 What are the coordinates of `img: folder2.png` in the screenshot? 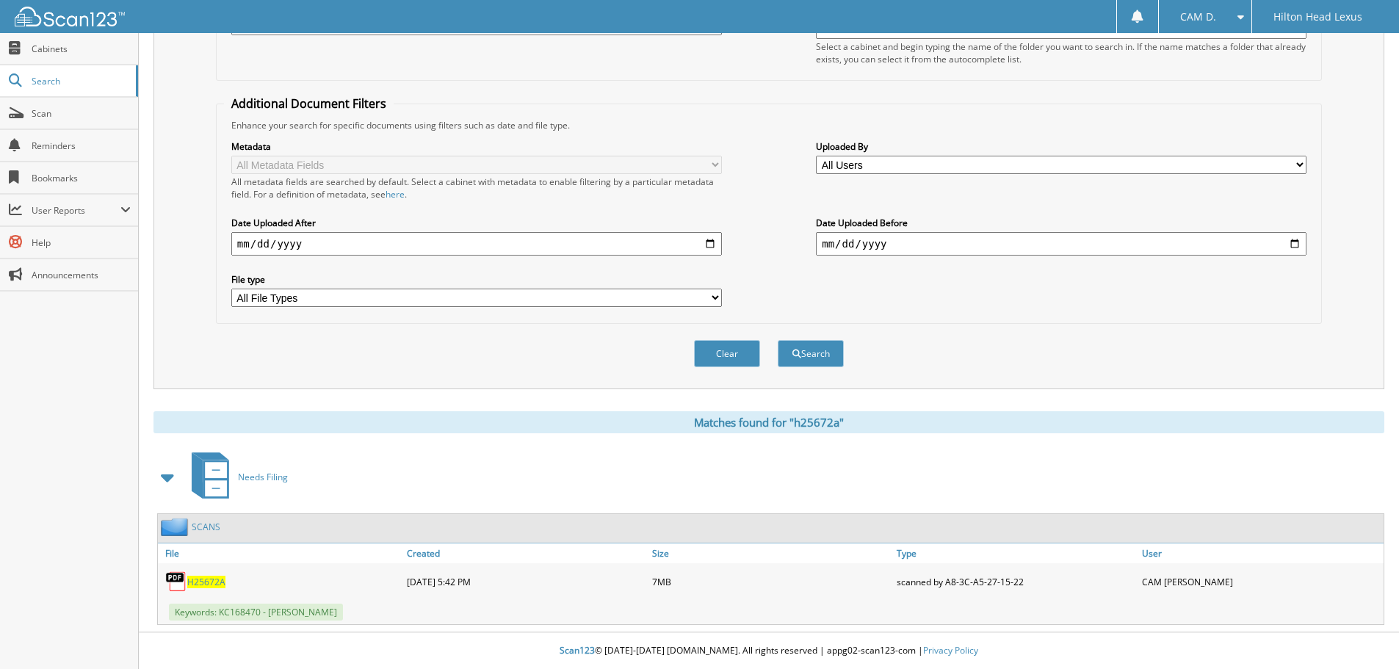 It's located at (176, 526).